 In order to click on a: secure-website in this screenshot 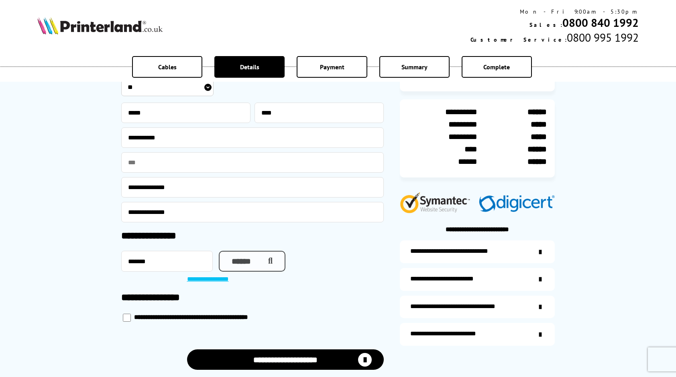, I will do `click(477, 335)`.